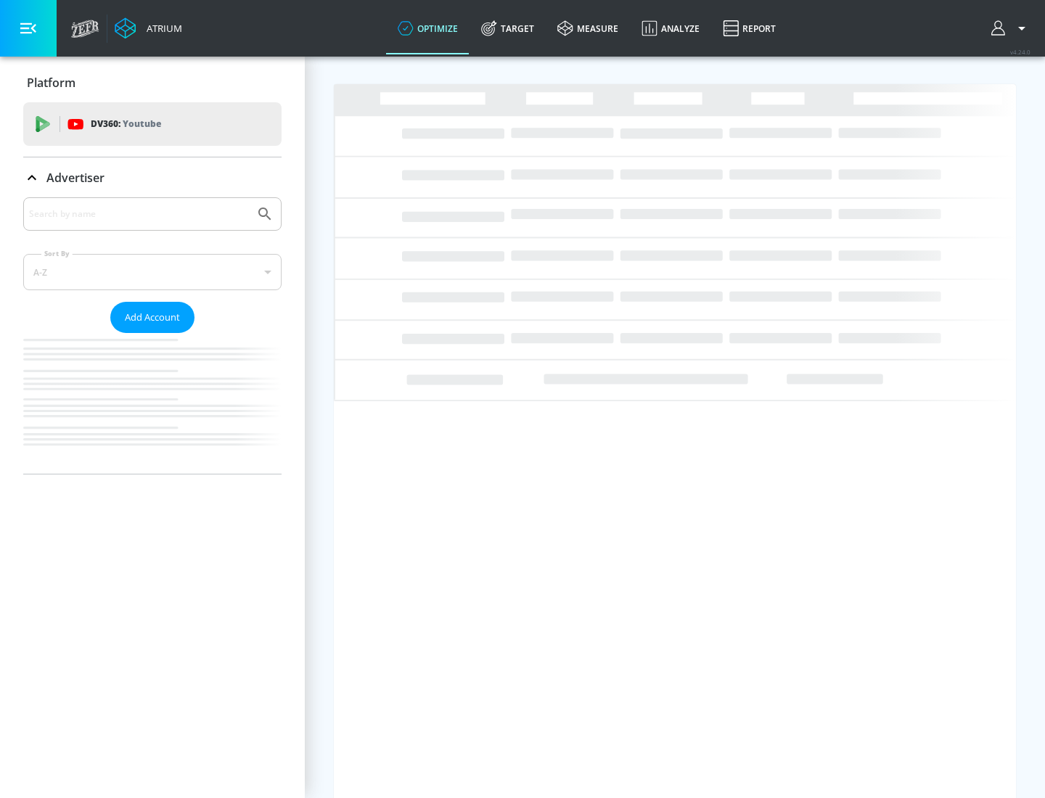 This screenshot has width=1045, height=798. I want to click on div: Atrium, so click(161, 28).